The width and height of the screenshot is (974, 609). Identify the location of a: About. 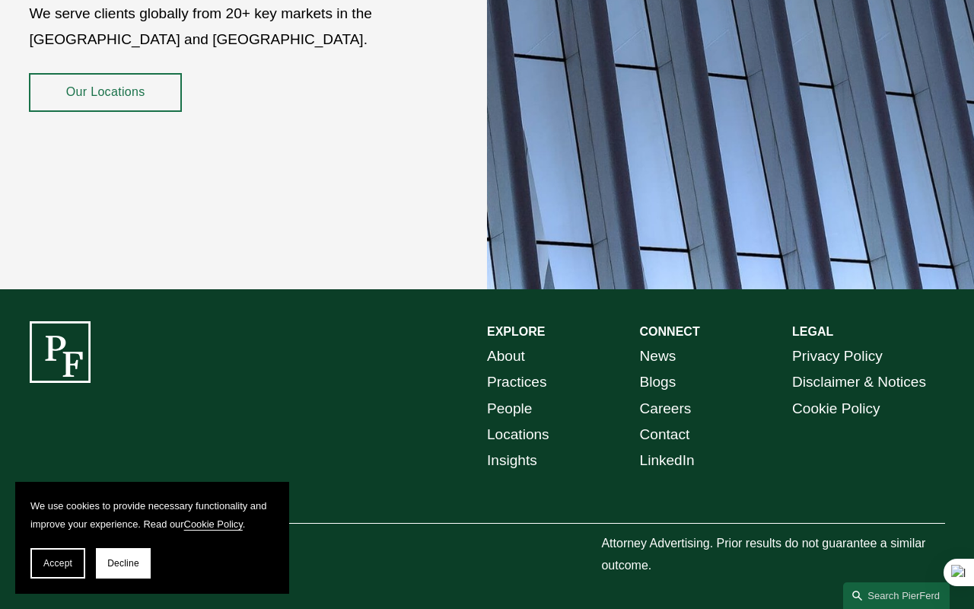
(506, 356).